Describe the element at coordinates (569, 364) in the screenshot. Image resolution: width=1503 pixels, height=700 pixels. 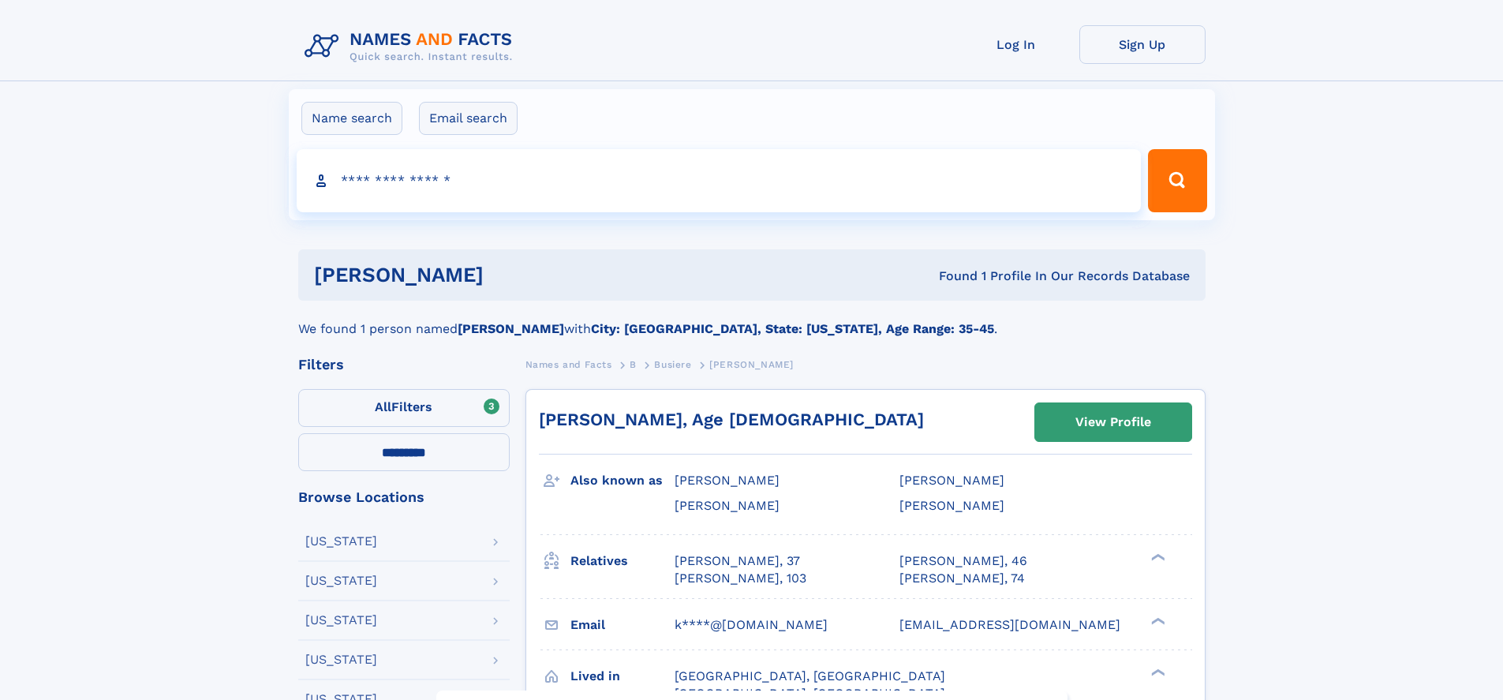
I see `a: Names and Facts` at that location.